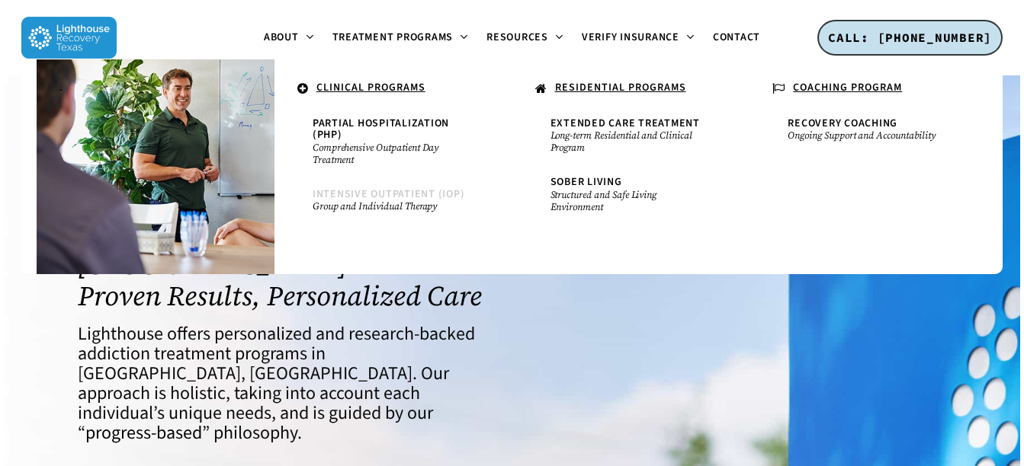  I want to click on a: progress-based, so click(143, 433).